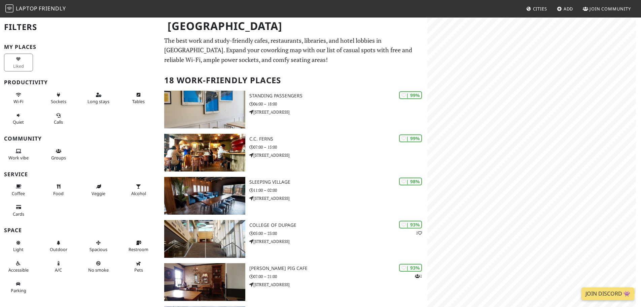 The height and width of the screenshot is (307, 641). Describe the element at coordinates (80, 230) in the screenshot. I see `h3: Space` at that location.